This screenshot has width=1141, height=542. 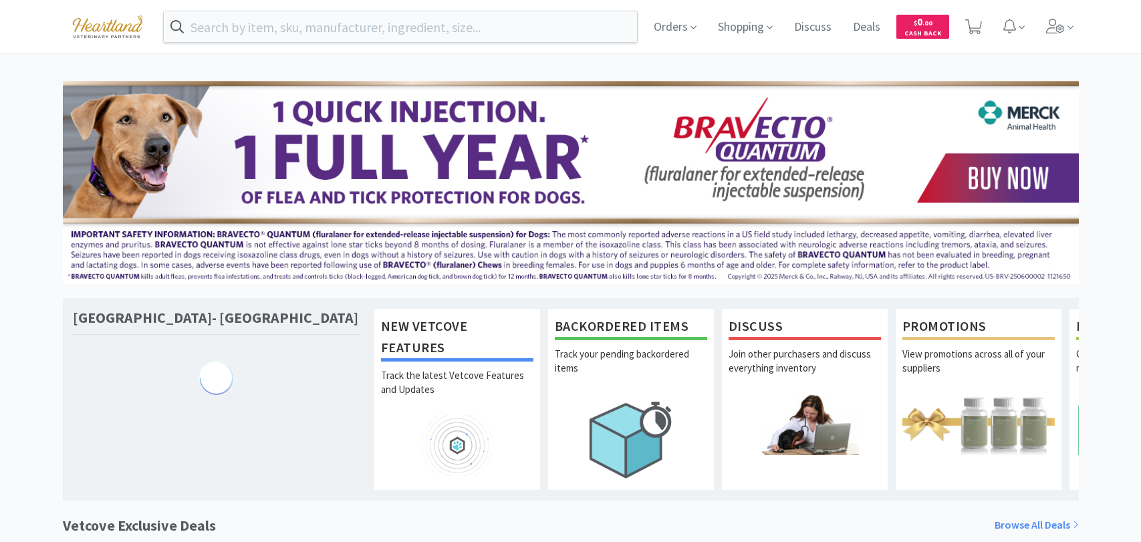 What do you see at coordinates (978, 327) in the screenshot?
I see `h1: Promotions` at bounding box center [978, 327].